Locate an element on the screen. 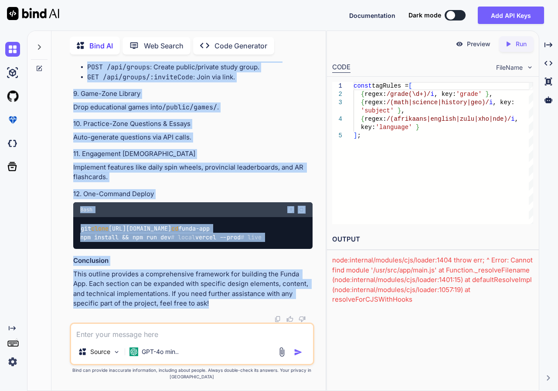 This screenshot has width=558, height=391. span: 'language' is located at coordinates (394, 127).